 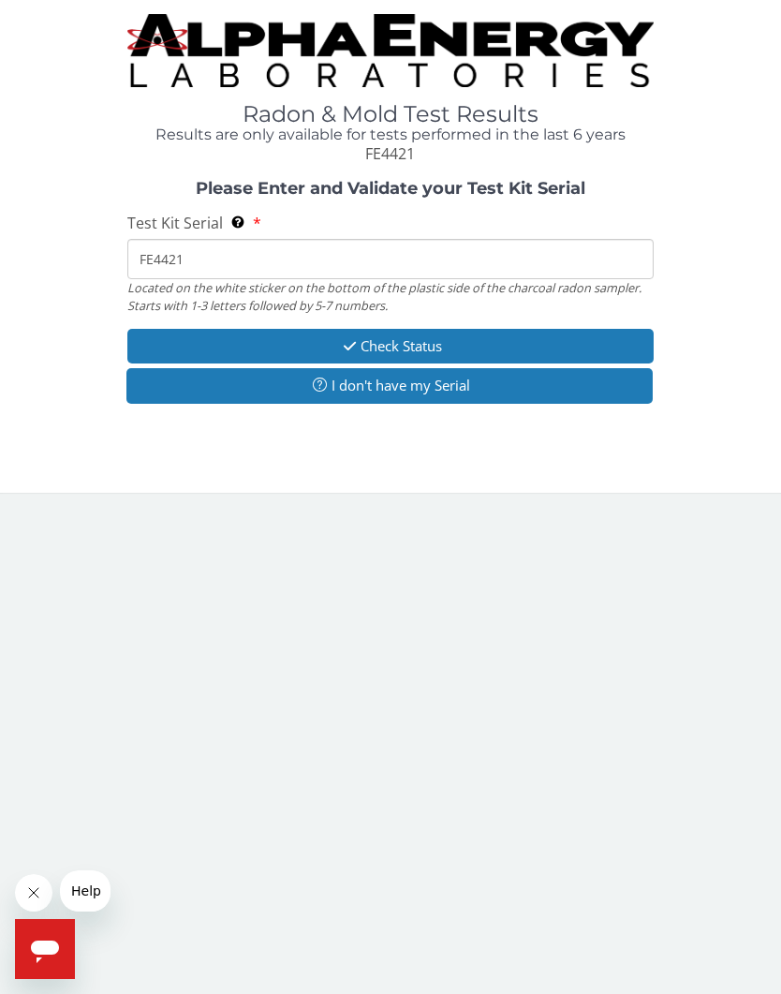 What do you see at coordinates (391, 135) in the screenshot?
I see `h4: Results are only available for tests performed in the last 6 years` at bounding box center [391, 135].